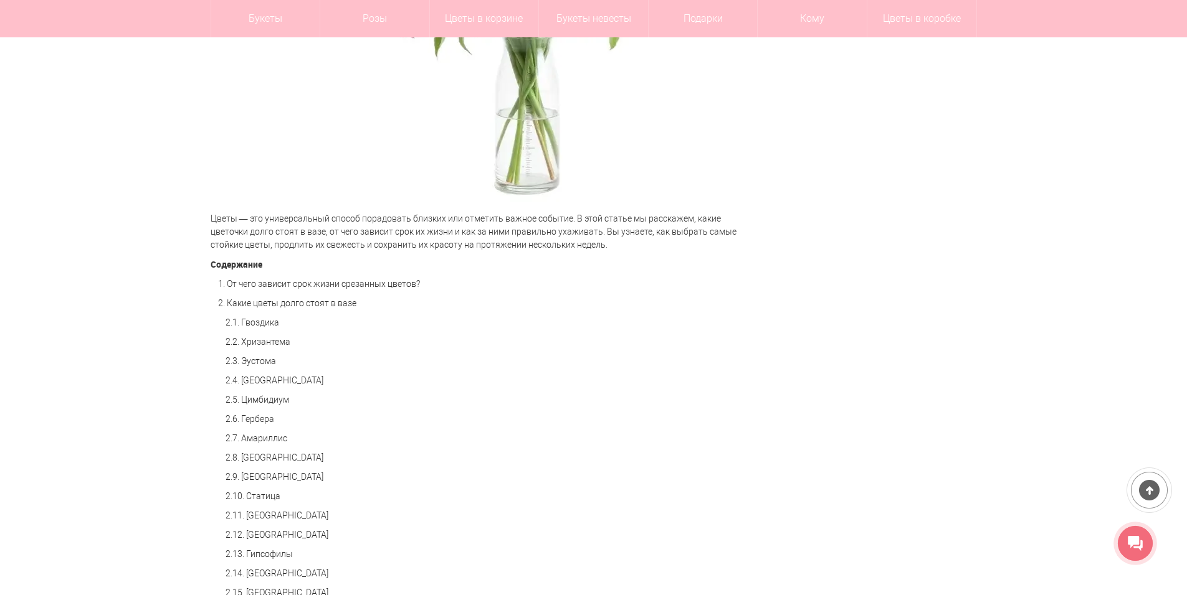  Describe the element at coordinates (236, 264) in the screenshot. I see `b: Содержание` at that location.